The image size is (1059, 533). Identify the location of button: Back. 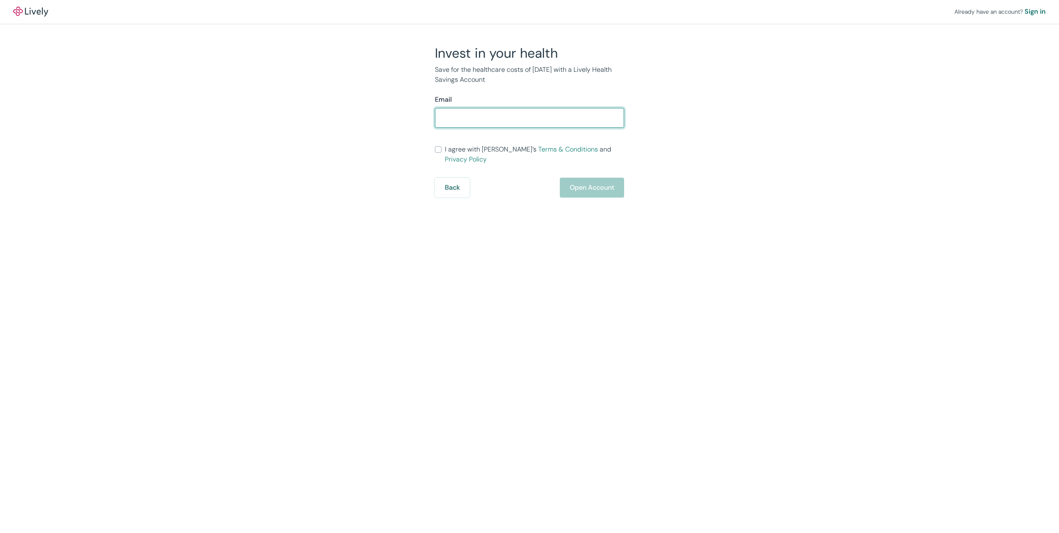
(452, 188).